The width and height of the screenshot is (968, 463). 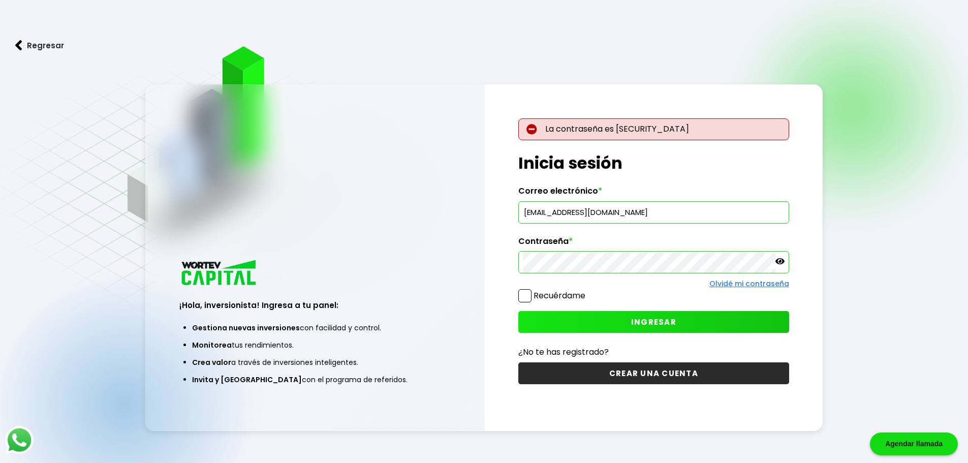 I want to click on img: error-circle.027baa21.svg, so click(x=532, y=129).